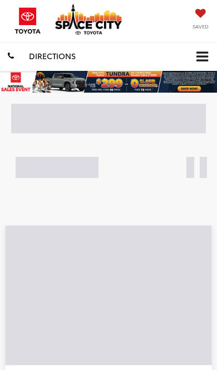 This screenshot has height=370, width=217. I want to click on button: Click to show site navigation, so click(202, 56).